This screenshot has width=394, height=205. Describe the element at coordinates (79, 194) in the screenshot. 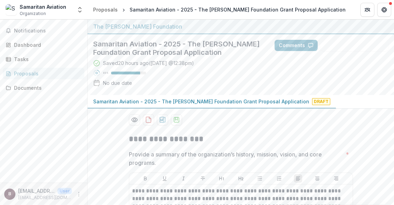

I see `button: More` at that location.